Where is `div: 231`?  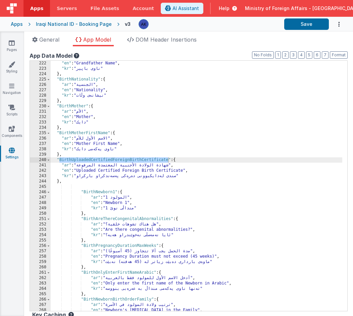 div: 231 is located at coordinates (40, 112).